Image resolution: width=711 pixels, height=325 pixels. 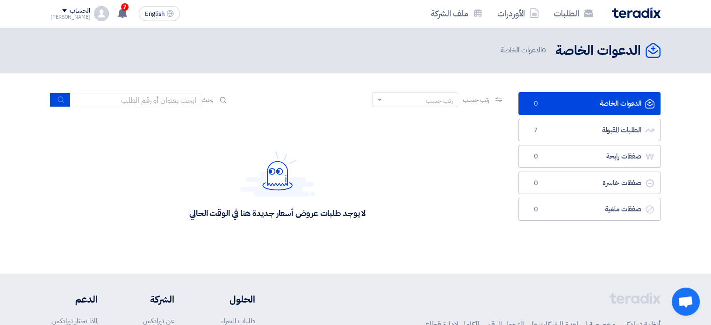 I want to click on a: الطلبات, so click(x=574, y=13).